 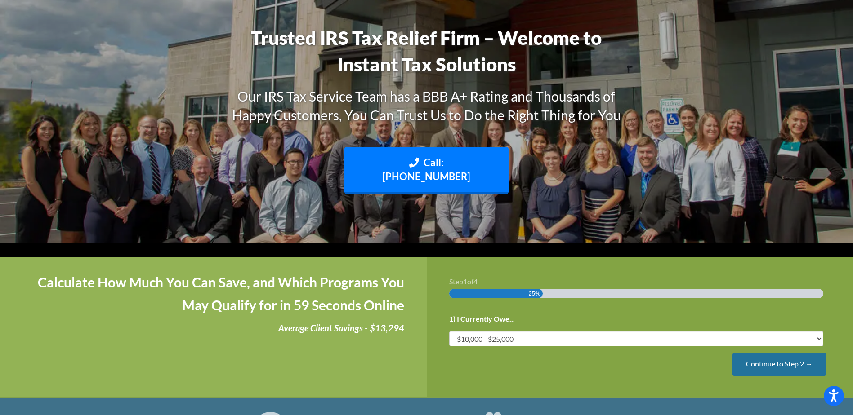 I want to click on i: Average Client Savings - $13,294, so click(x=341, y=328).